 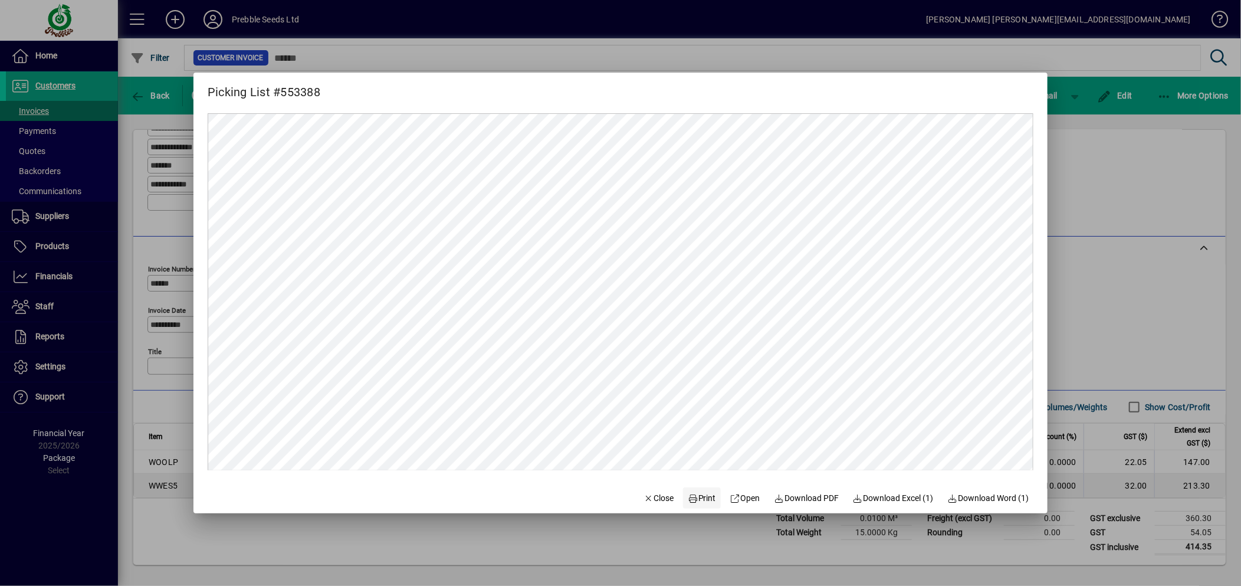 What do you see at coordinates (893, 498) in the screenshot?
I see `span: Download Excel (1)` at bounding box center [893, 498].